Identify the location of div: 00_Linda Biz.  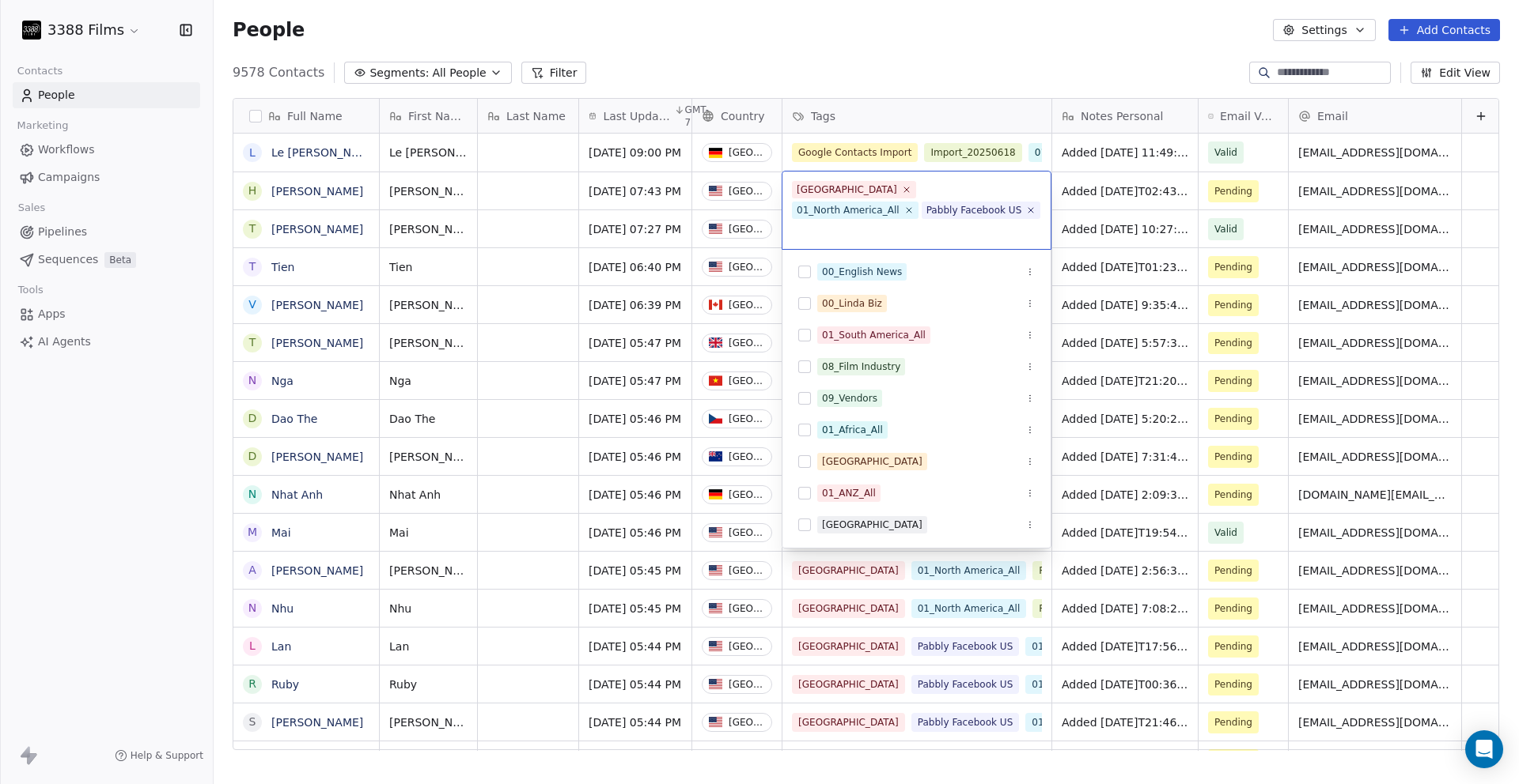
(852, 303).